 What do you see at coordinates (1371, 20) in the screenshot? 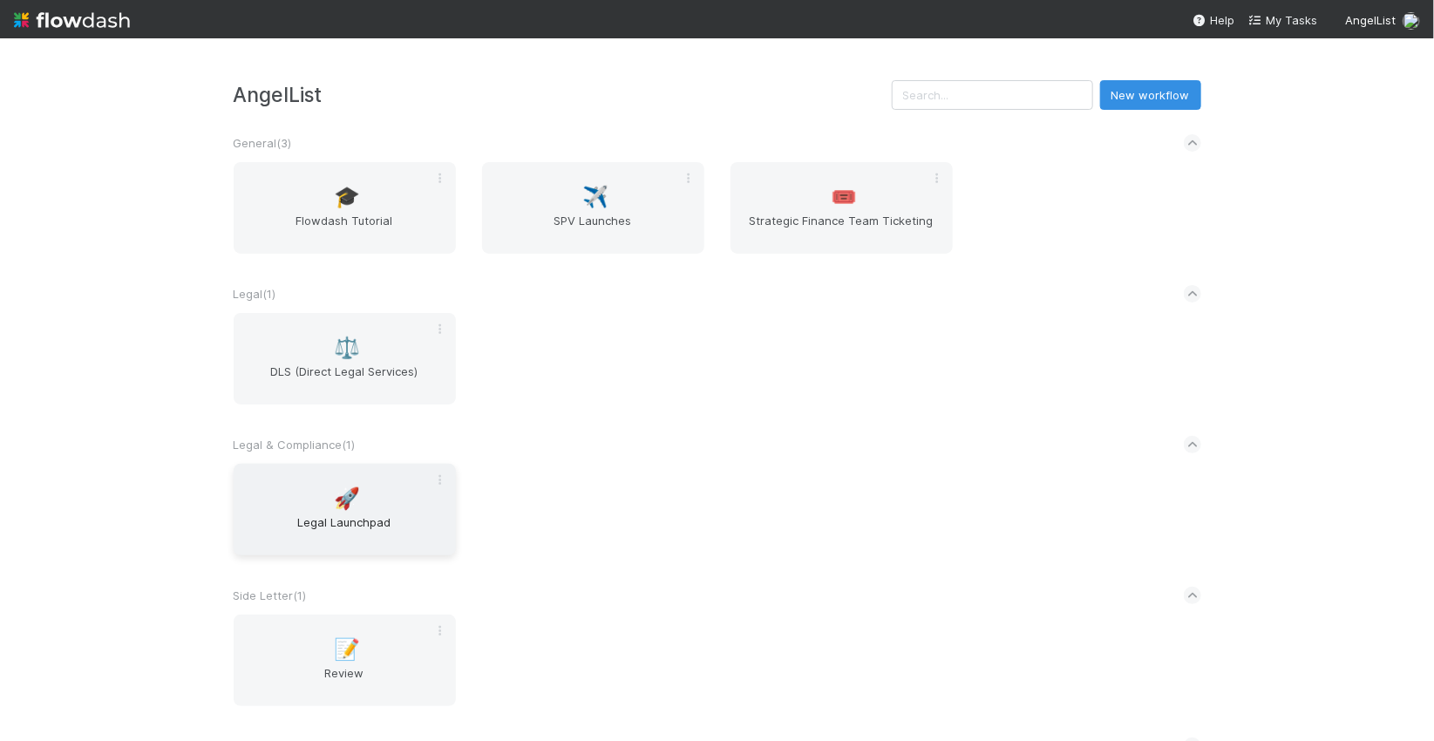
I see `span: AngelList` at bounding box center [1371, 20].